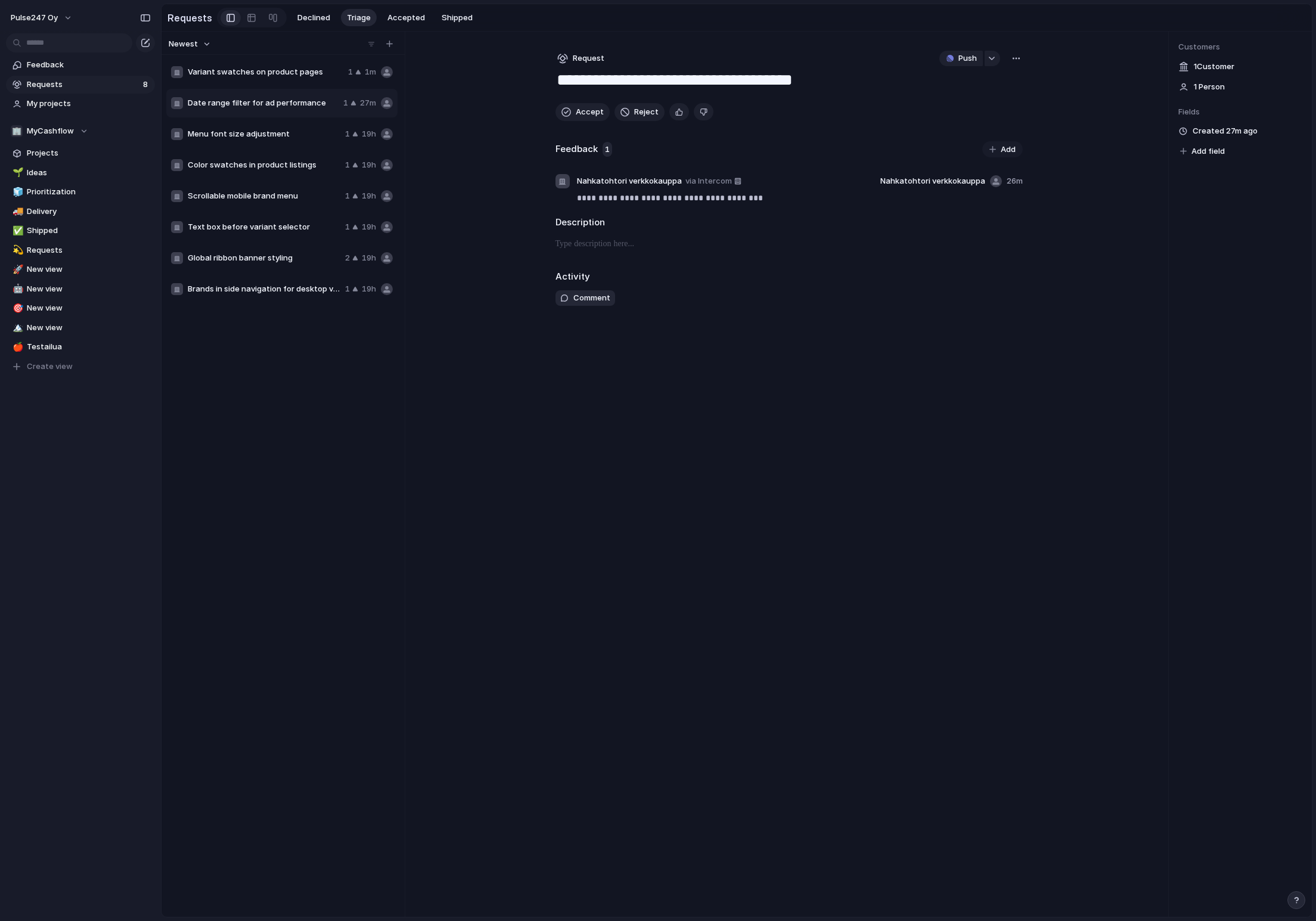  What do you see at coordinates (968, 59) in the screenshot?
I see `span: Push` at bounding box center [968, 59].